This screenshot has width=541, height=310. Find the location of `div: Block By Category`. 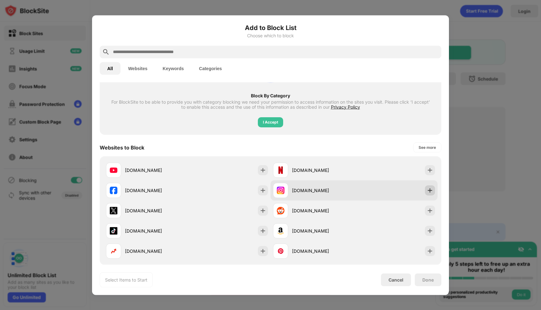

div: Block By Category is located at coordinates (271, 96).